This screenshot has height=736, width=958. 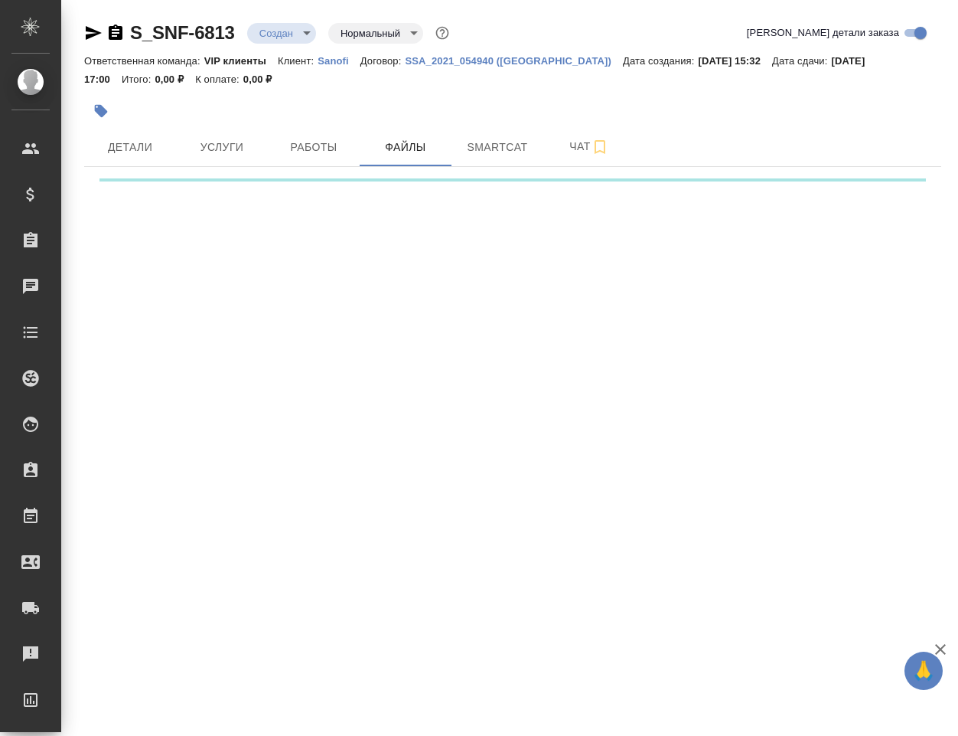 What do you see at coordinates (801, 60) in the screenshot?
I see `p: Дата сдачи:` at bounding box center [801, 60].